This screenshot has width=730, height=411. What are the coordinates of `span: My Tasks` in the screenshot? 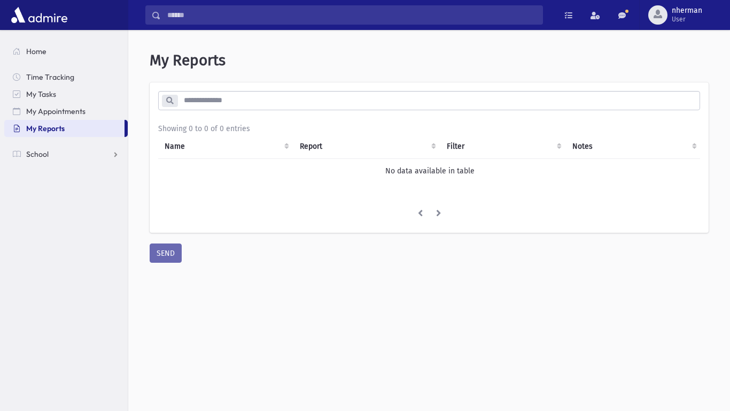 It's located at (41, 94).